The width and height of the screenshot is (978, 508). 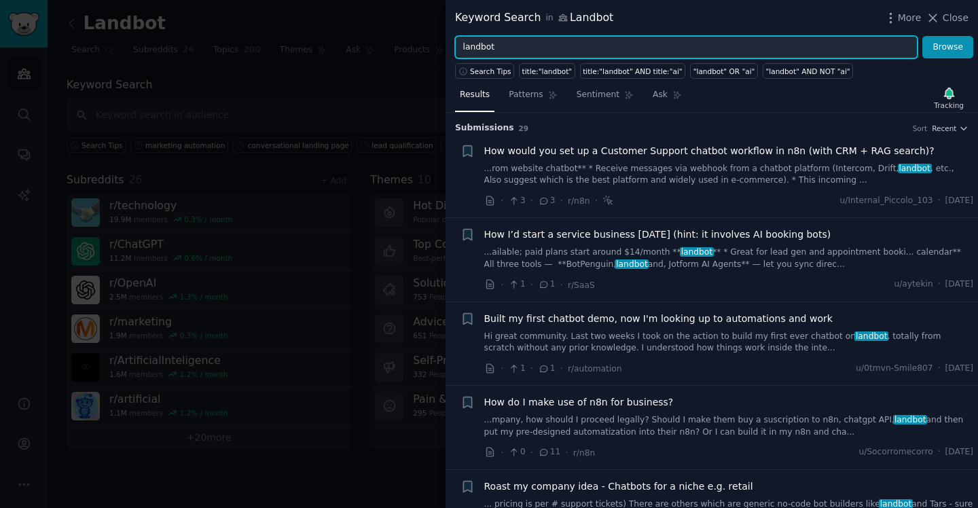 What do you see at coordinates (534, 18) in the screenshot?
I see `div: Keyword Search Landbot` at bounding box center [534, 18].